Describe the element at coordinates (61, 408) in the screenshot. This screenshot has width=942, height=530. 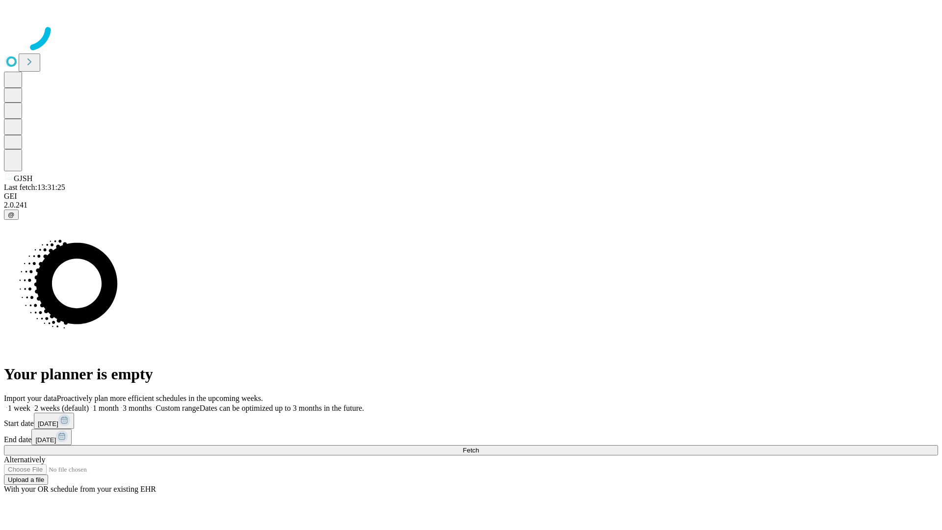
I see `span: 2 weeks (default)` at that location.